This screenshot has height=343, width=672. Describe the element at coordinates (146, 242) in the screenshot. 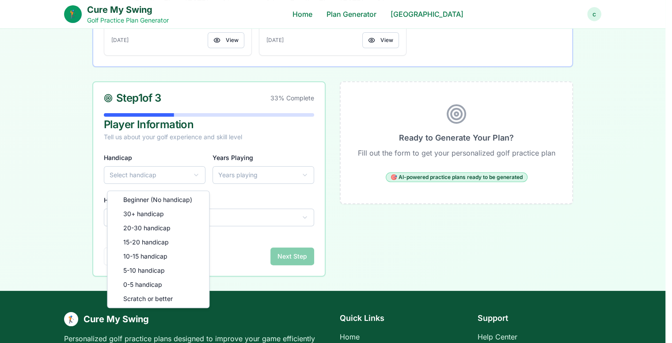

I see `span: 15-20 handicap` at that location.